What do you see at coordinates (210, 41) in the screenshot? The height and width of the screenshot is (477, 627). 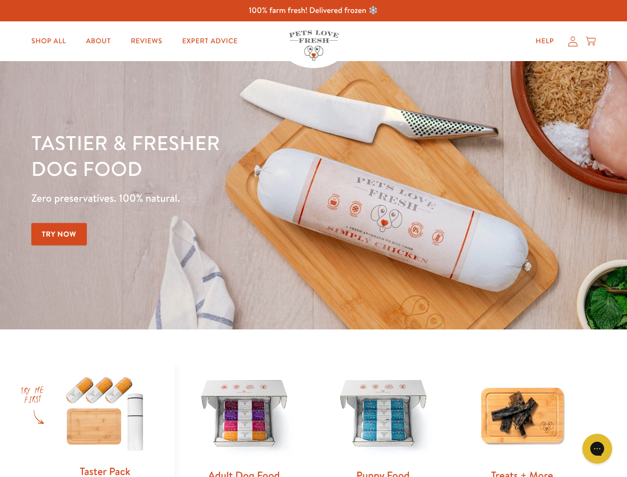 I see `a: Expert Advice` at bounding box center [210, 41].